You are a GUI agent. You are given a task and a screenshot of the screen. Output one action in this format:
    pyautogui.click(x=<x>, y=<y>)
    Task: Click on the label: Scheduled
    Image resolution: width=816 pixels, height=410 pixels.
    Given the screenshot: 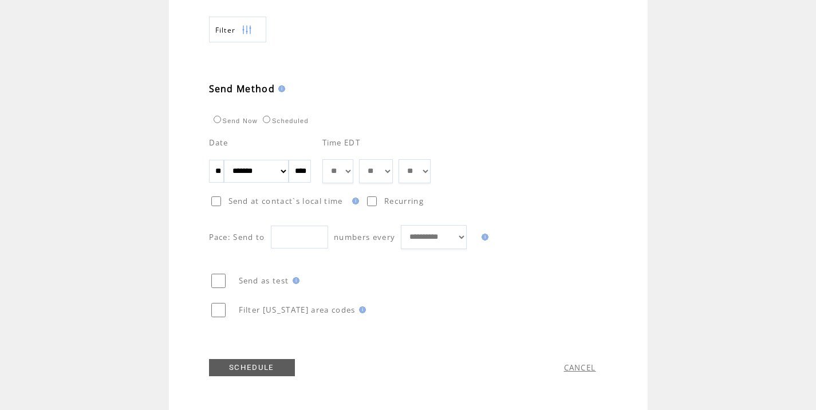 What is the action you would take?
    pyautogui.click(x=284, y=121)
    